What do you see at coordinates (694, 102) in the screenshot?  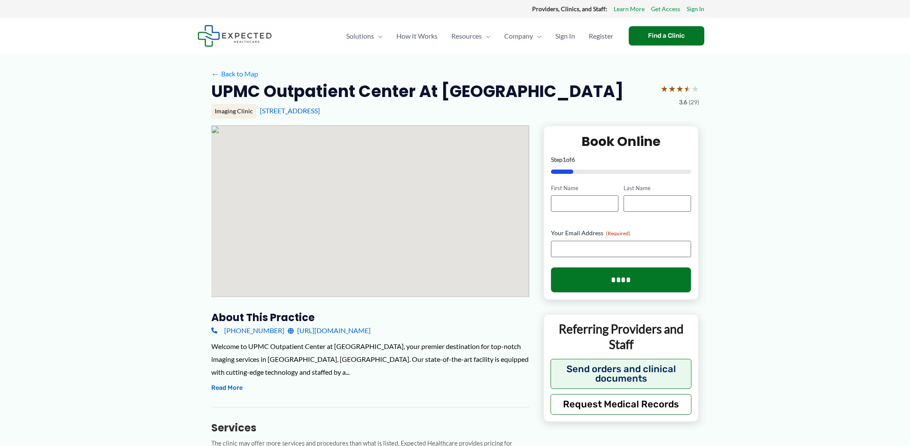 I see `span: (29)` at bounding box center [694, 102].